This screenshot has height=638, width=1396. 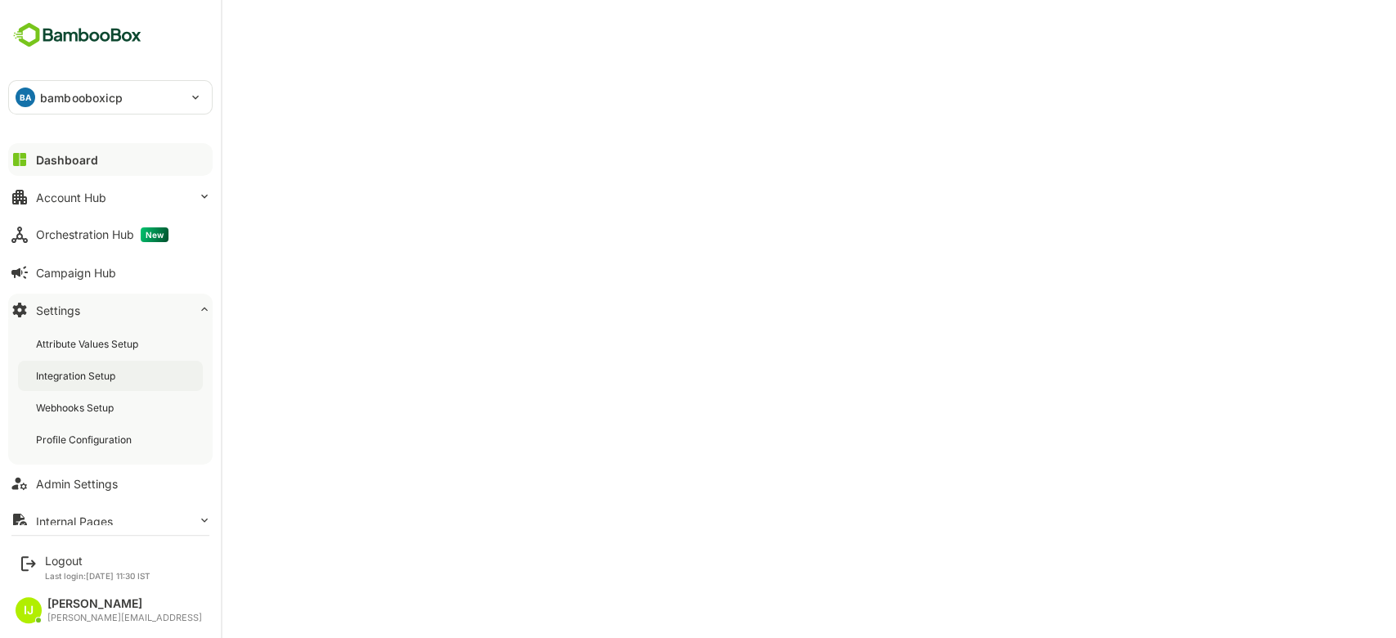 I want to click on div: Settings, so click(x=58, y=310).